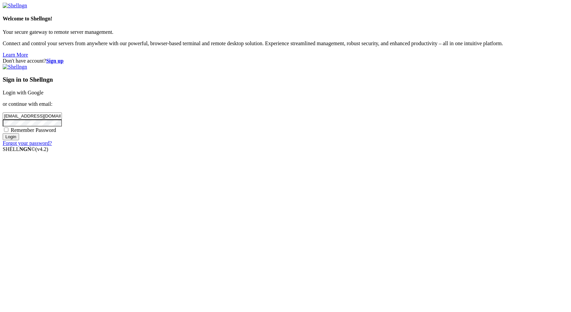 Image resolution: width=571 pixels, height=312 pixels. I want to click on strong: Sign up, so click(55, 61).